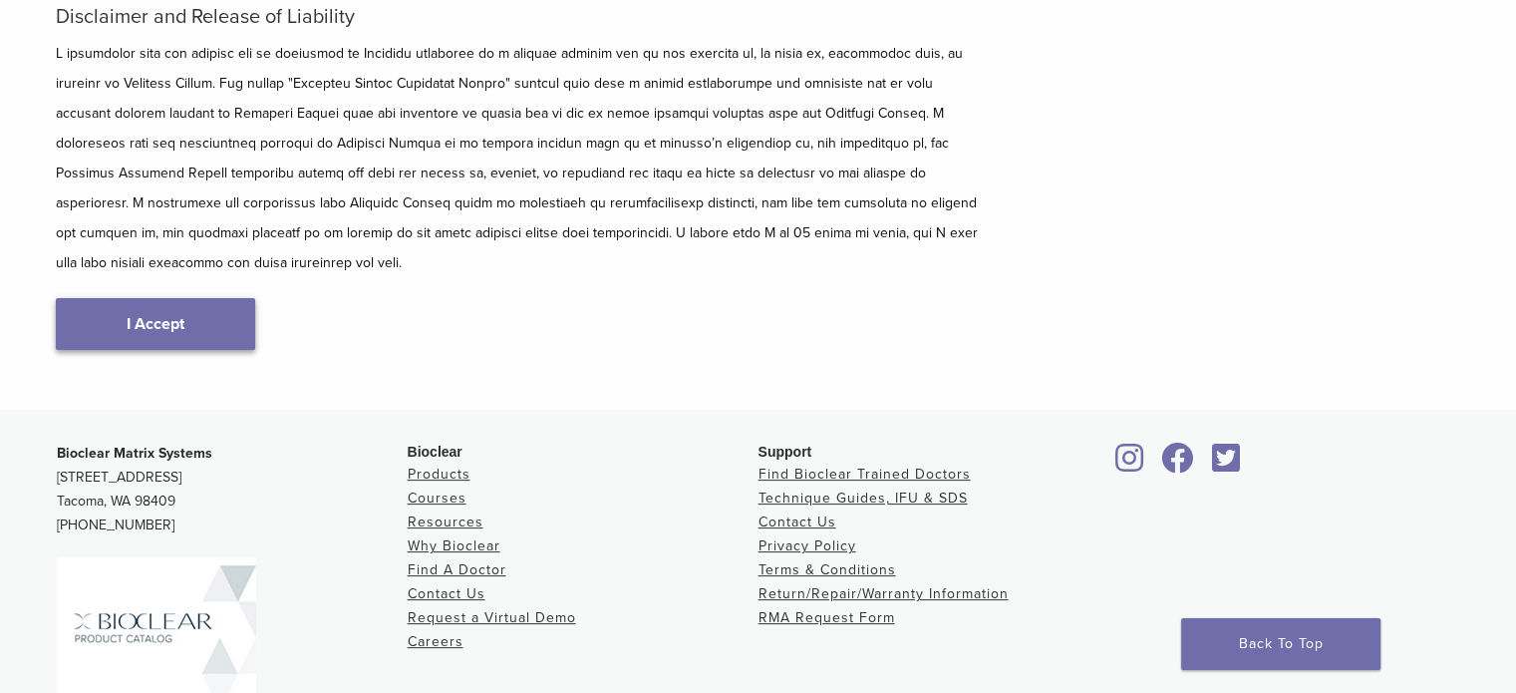 The width and height of the screenshot is (1516, 693). What do you see at coordinates (454, 545) in the screenshot?
I see `a: Why Bioclear` at bounding box center [454, 545].